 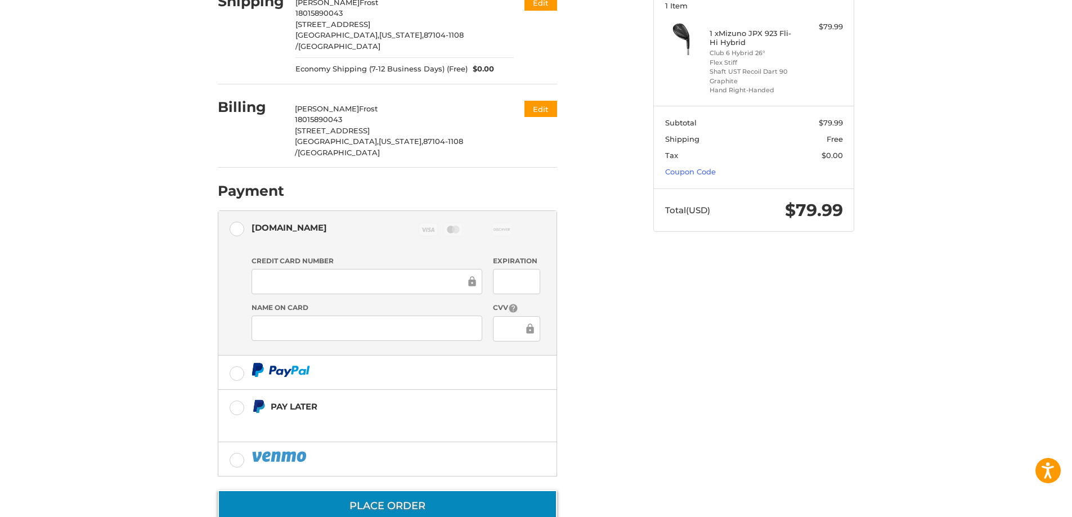 What do you see at coordinates (752, 53) in the screenshot?
I see `li: Club 6 Hybrid 26°` at bounding box center [752, 53].